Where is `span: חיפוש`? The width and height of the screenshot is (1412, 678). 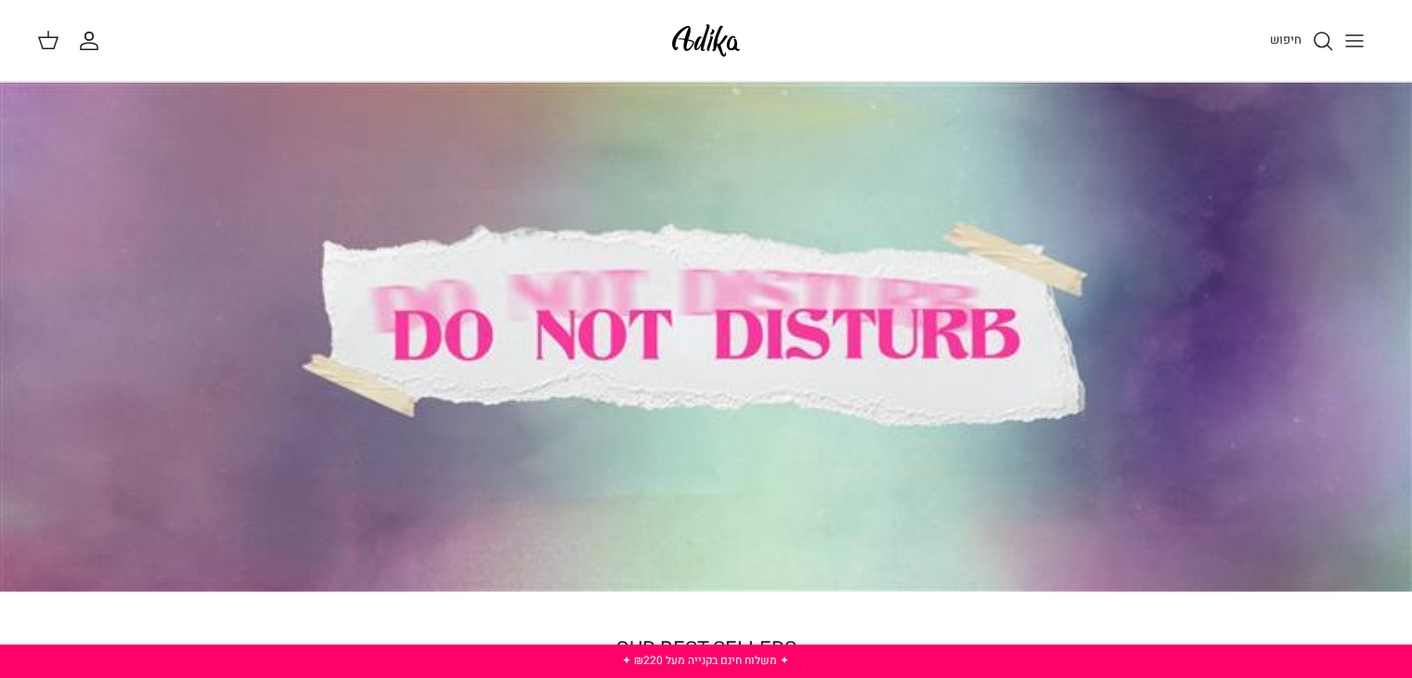 span: חיפוש is located at coordinates (1286, 39).